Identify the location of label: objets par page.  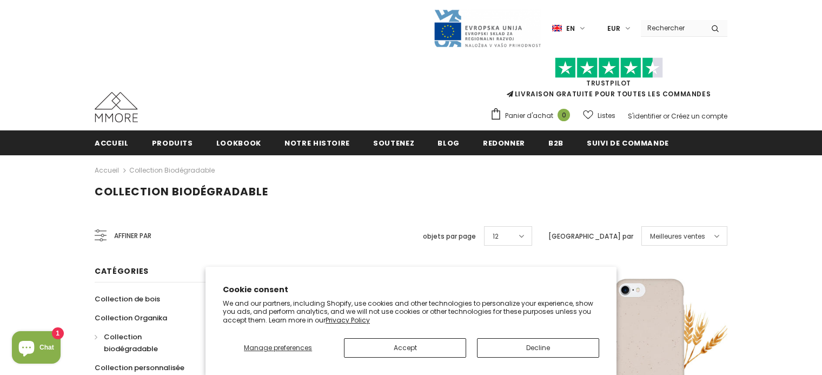
(449, 236).